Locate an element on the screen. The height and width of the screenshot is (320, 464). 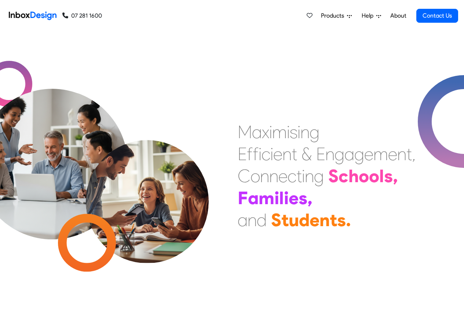
a: Help is located at coordinates (371, 16).